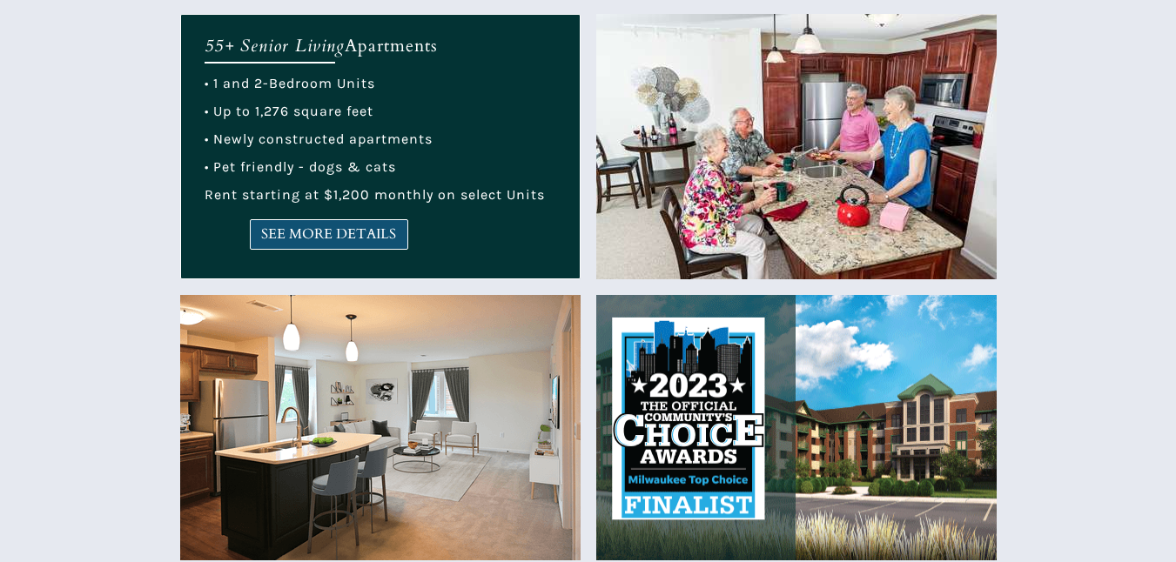  I want to click on span: • Up to 1,276 square feet, so click(289, 111).